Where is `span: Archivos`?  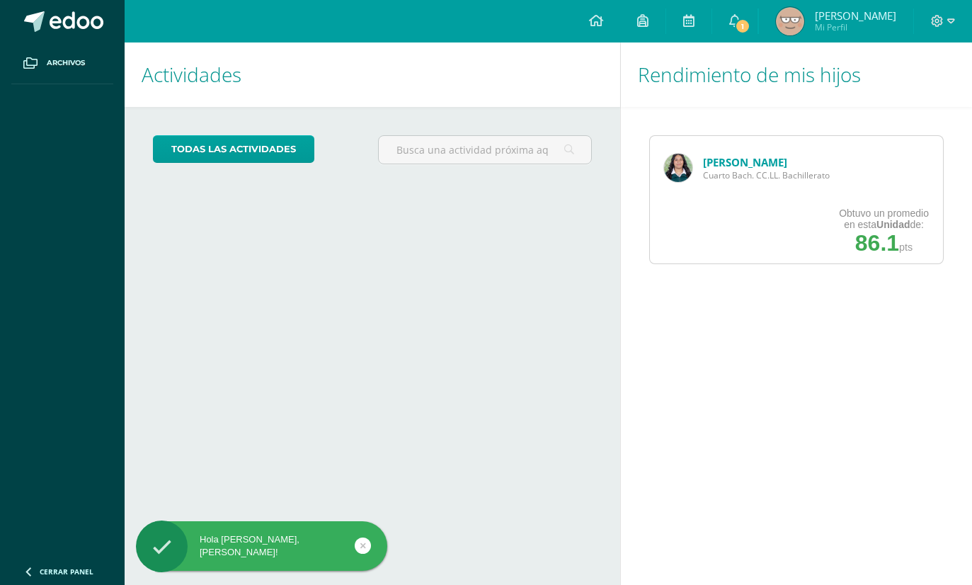
span: Archivos is located at coordinates (66, 63).